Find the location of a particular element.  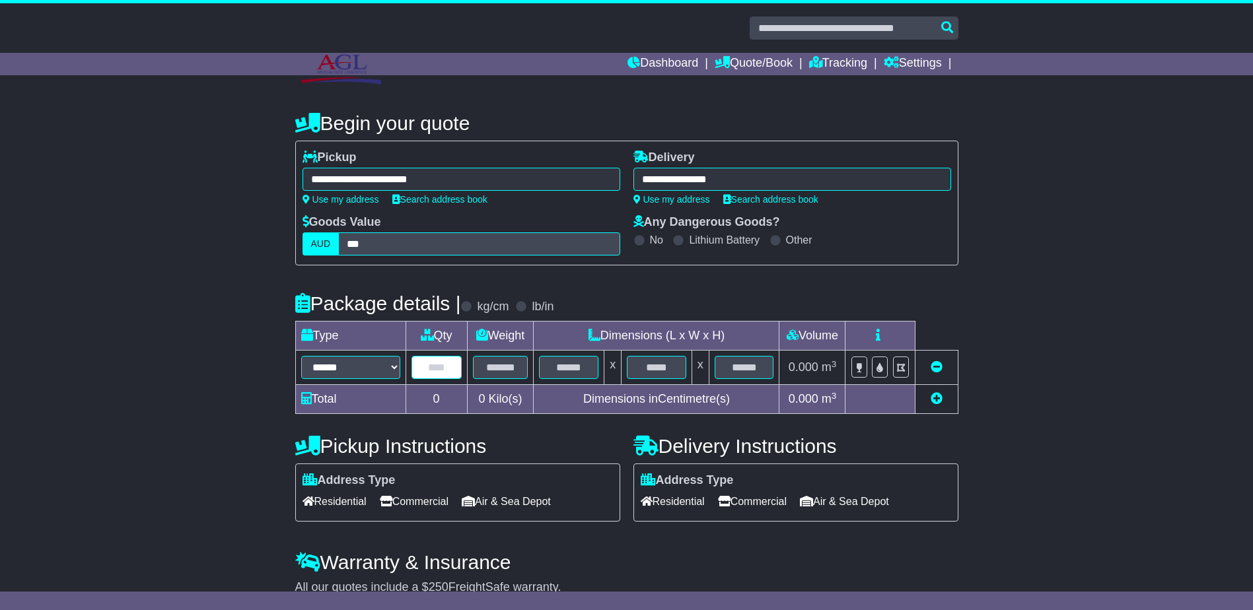

span: 250 is located at coordinates (439, 587).